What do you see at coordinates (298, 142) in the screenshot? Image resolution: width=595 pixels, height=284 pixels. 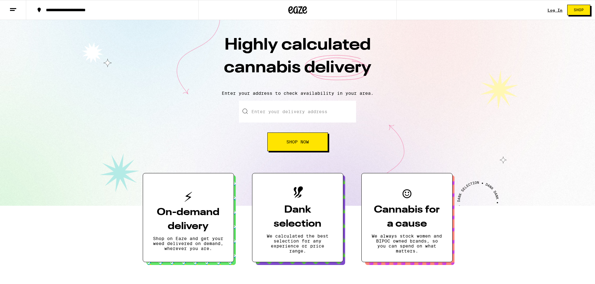 I see `button: Shop Now` at bounding box center [298, 142].